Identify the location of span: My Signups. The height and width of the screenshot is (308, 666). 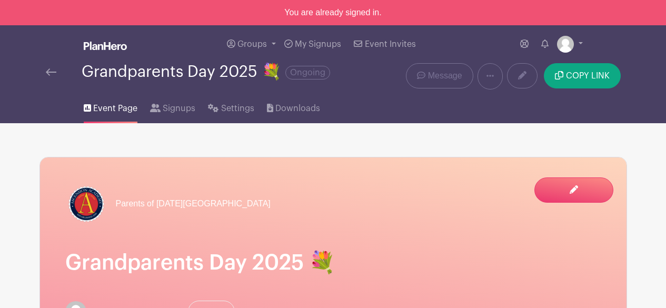
(318, 44).